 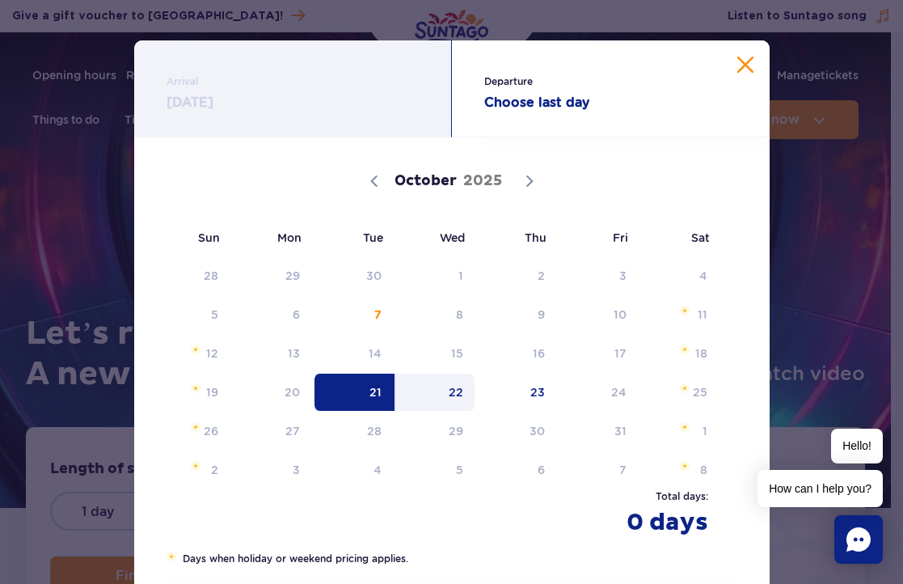 I want to click on span: October 10, 2025, so click(x=598, y=314).